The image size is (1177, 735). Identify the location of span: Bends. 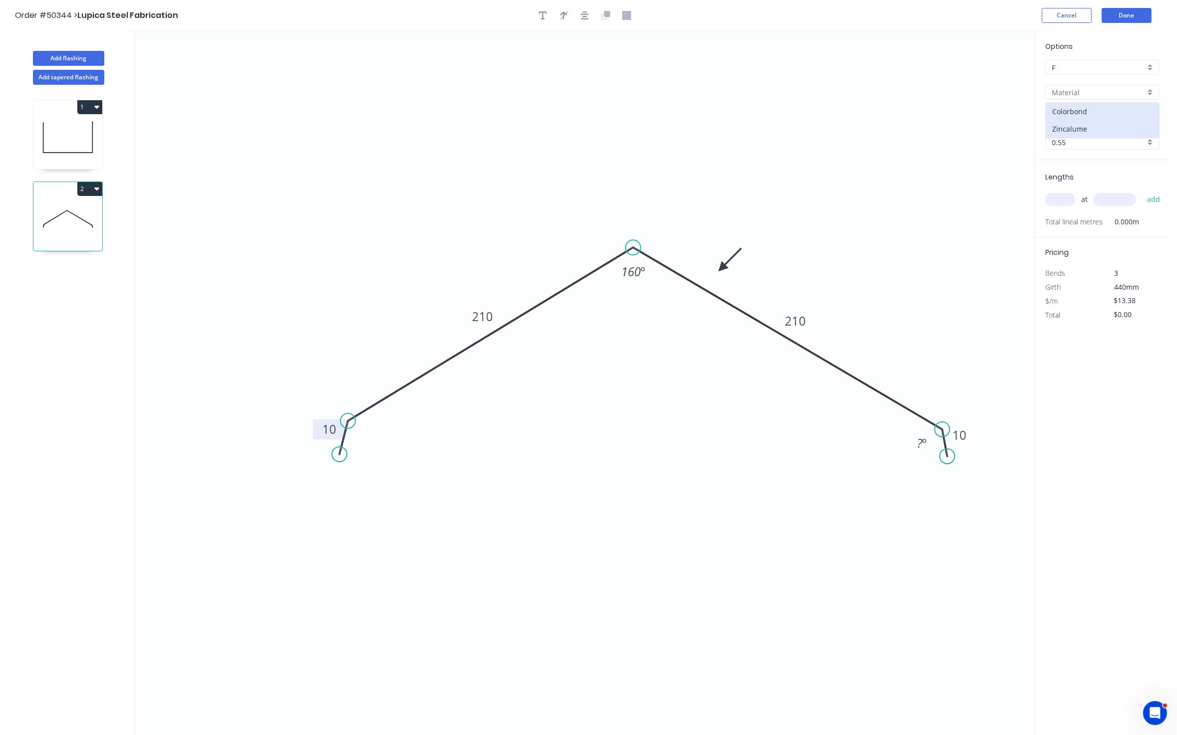
(1055, 273).